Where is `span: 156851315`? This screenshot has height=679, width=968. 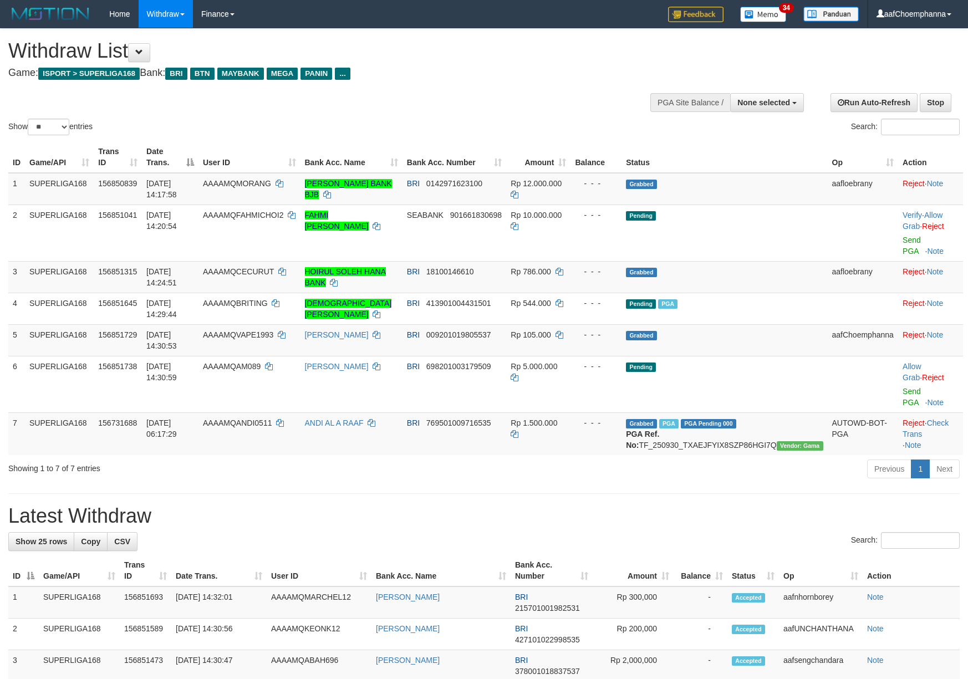
span: 156851315 is located at coordinates (118, 272).